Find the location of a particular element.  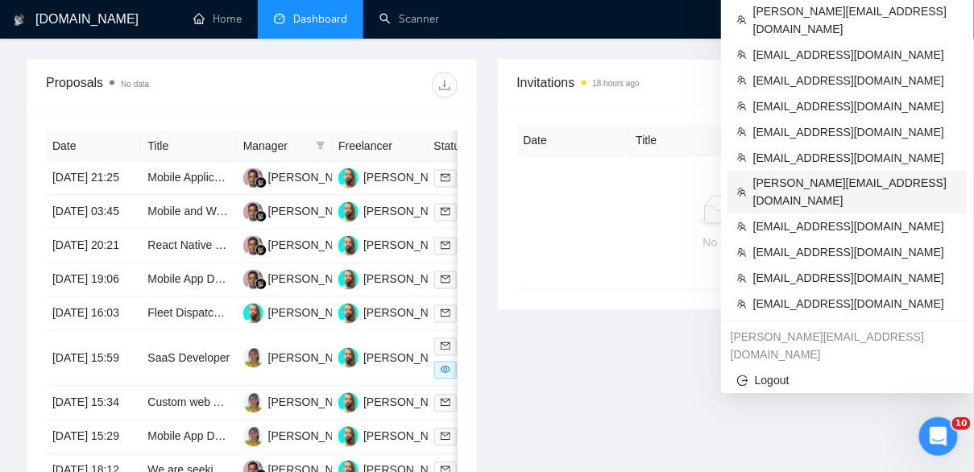

a: Fleet Dispatch & AI Logistics System for Scrap Metal Collection is located at coordinates (305, 313).